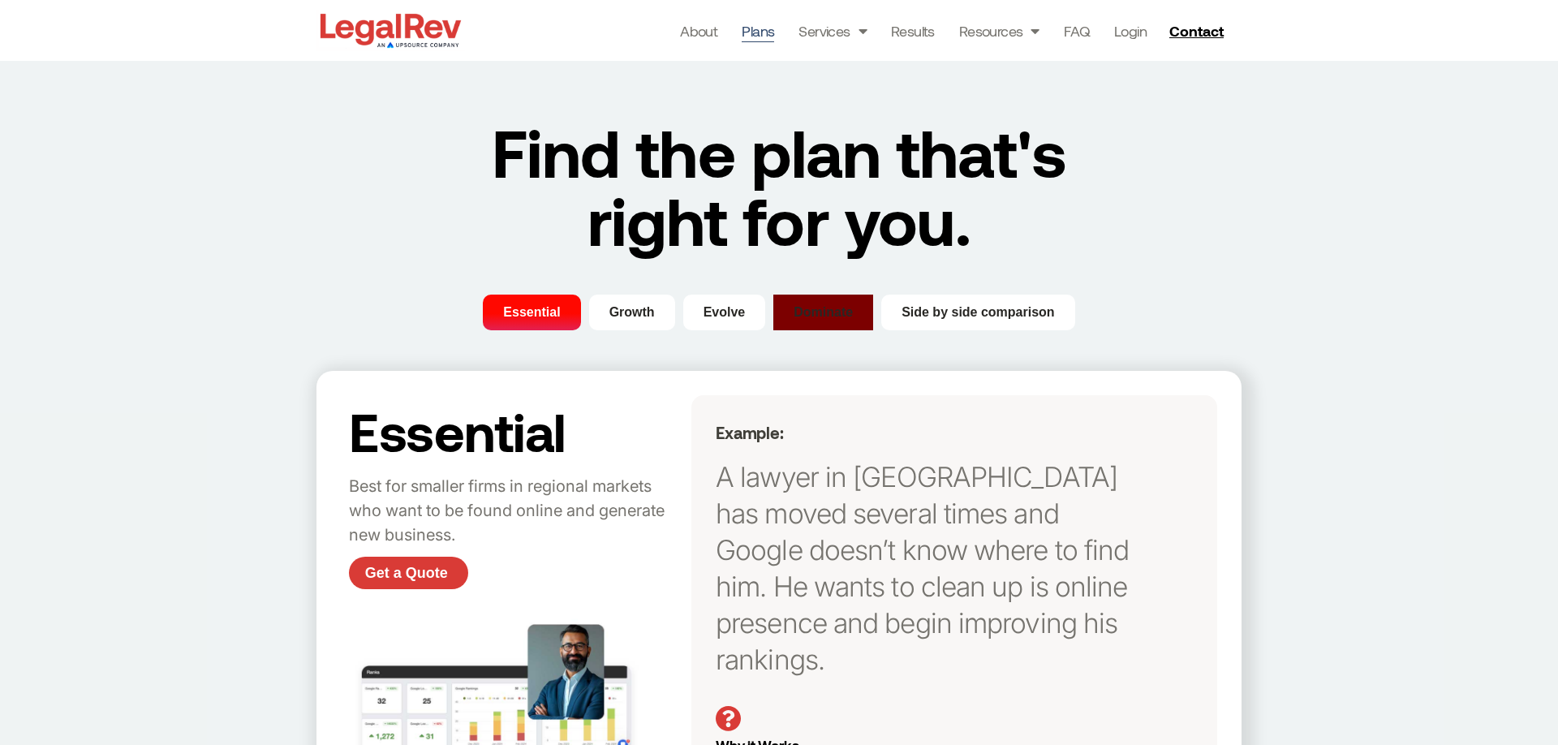  What do you see at coordinates (699, 31) in the screenshot?
I see `a: About` at bounding box center [699, 31].